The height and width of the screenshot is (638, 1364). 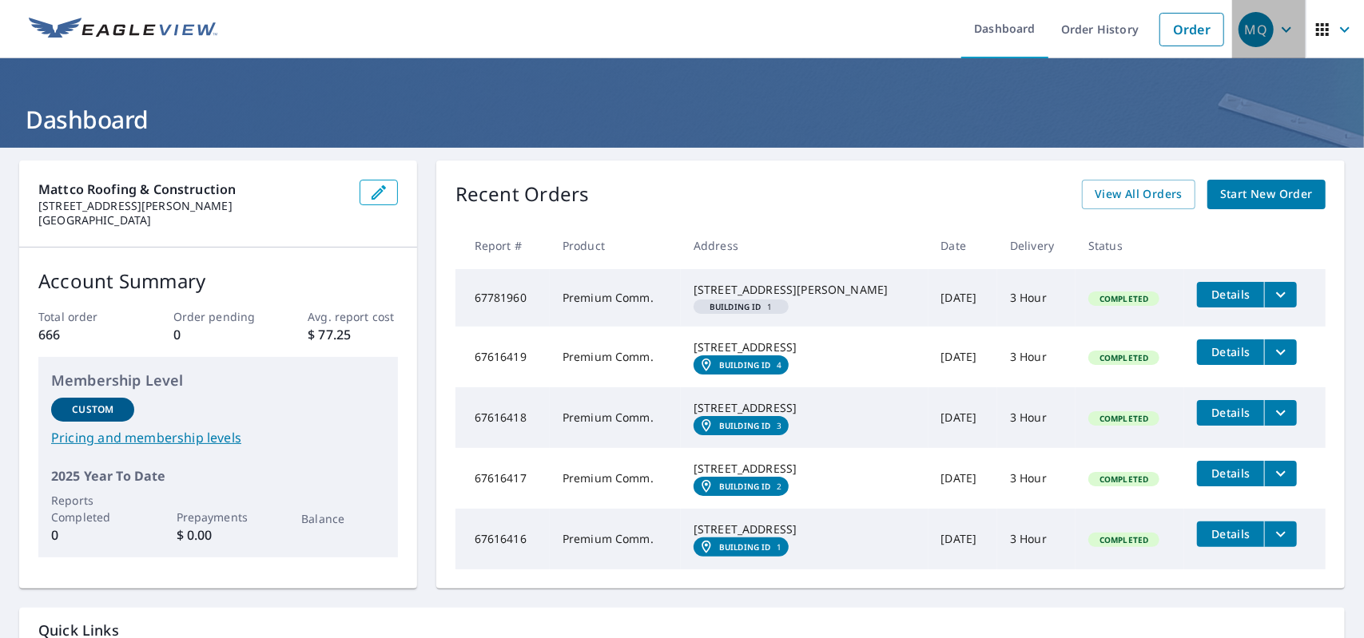 I want to click on p: $ 0.00, so click(x=218, y=535).